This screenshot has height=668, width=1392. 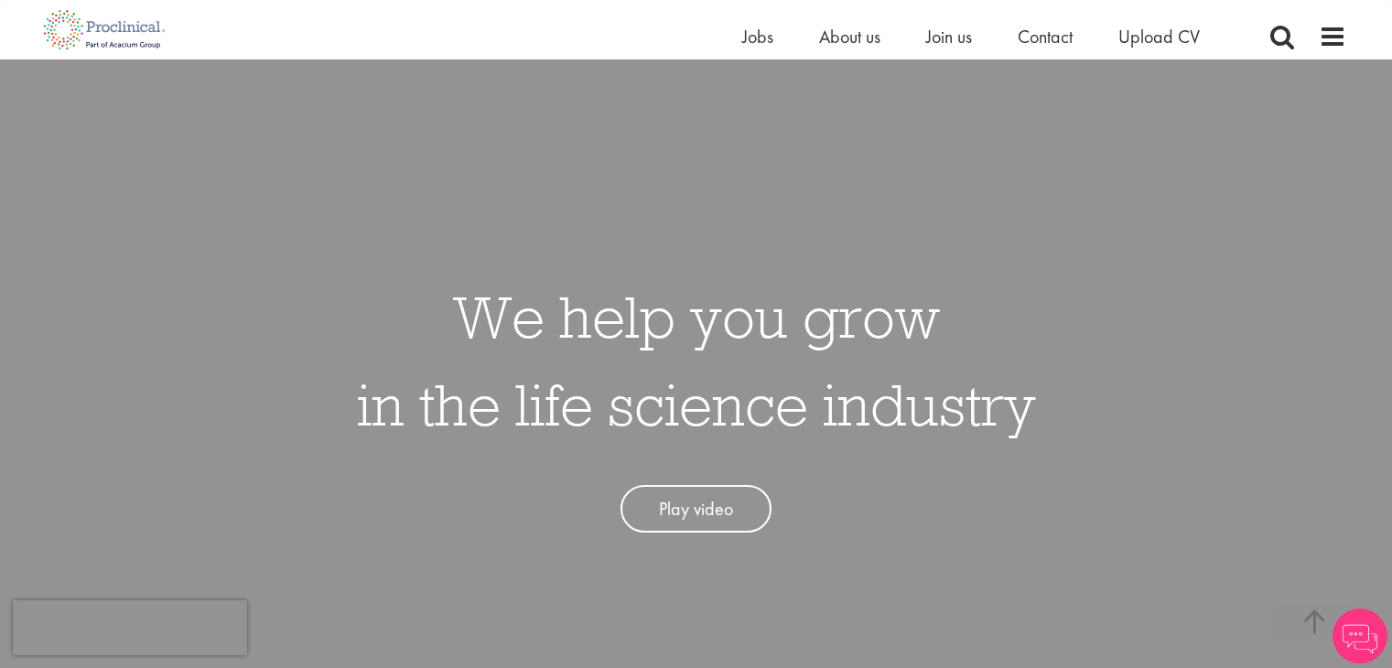 What do you see at coordinates (758, 37) in the screenshot?
I see `a: Jobs` at bounding box center [758, 37].